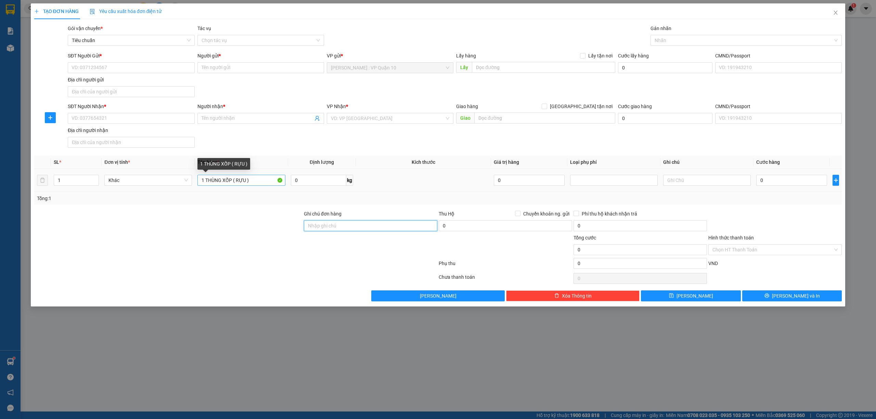 This screenshot has height=419, width=876. What do you see at coordinates (317, 118) in the screenshot?
I see `span: user-add` at bounding box center [317, 118].